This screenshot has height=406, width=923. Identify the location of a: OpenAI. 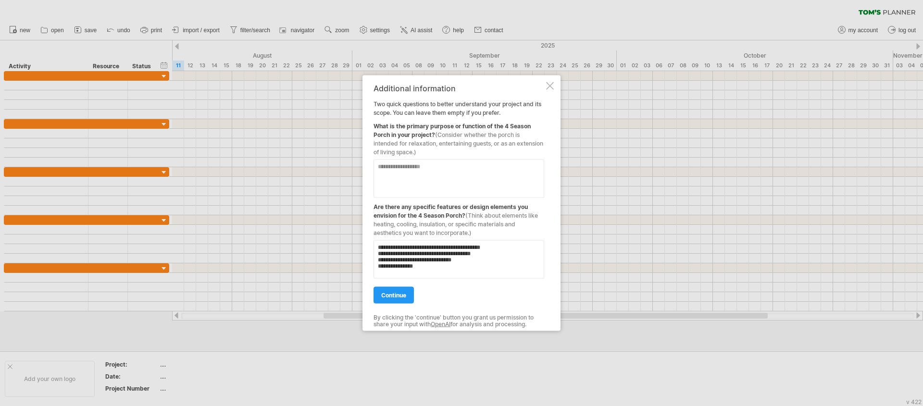
(440, 324).